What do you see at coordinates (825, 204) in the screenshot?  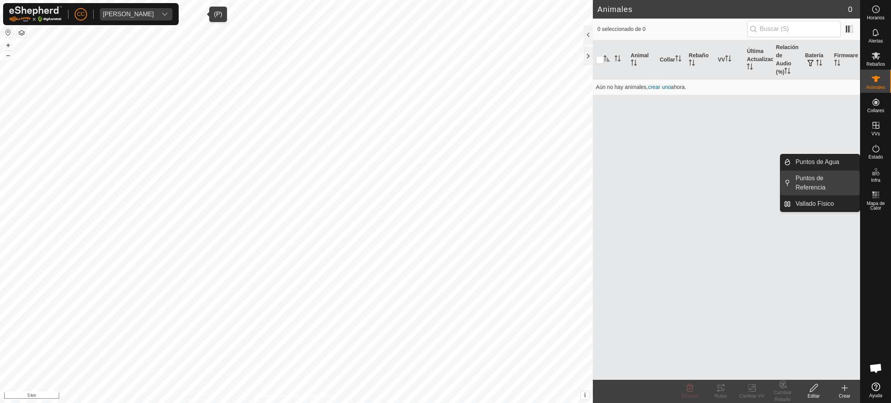 I see `a: Vallado Físico` at bounding box center [825, 204].